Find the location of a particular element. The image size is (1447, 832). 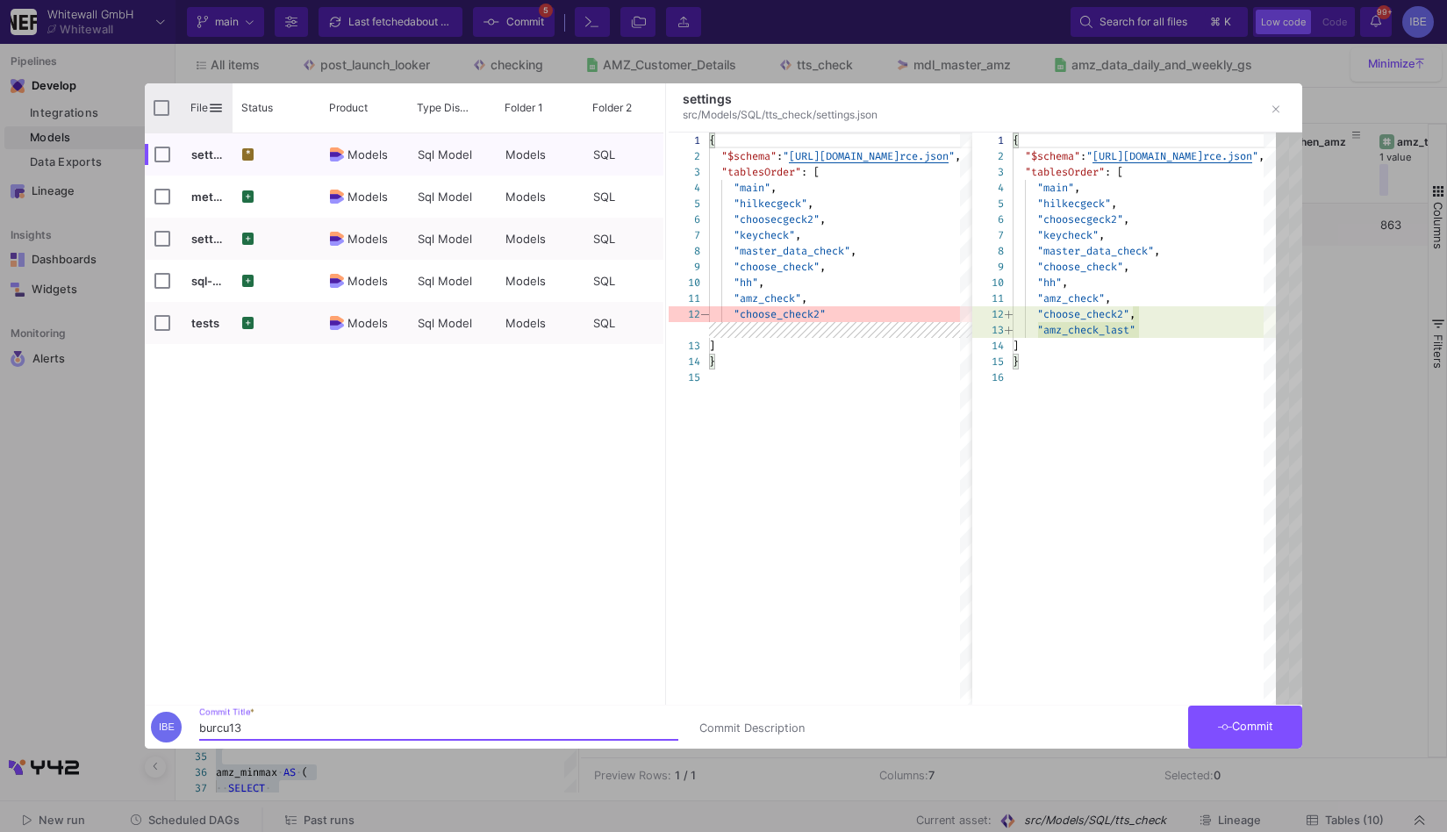

span: "choose_check" is located at coordinates (1080, 267).